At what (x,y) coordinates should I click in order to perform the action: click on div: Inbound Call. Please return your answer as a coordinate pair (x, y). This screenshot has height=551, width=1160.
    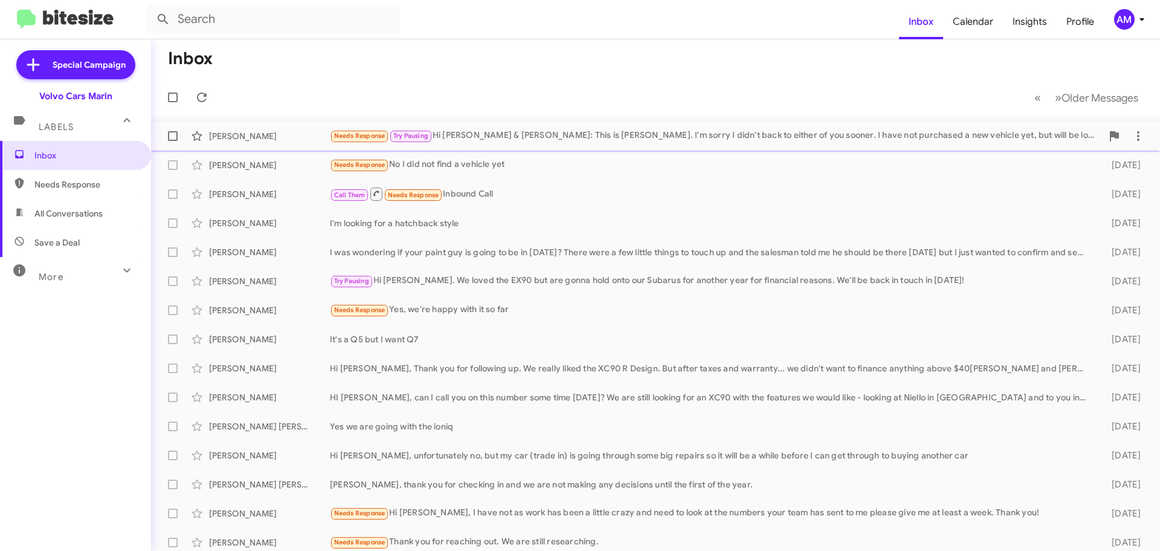
    Looking at the image, I should click on (711, 193).